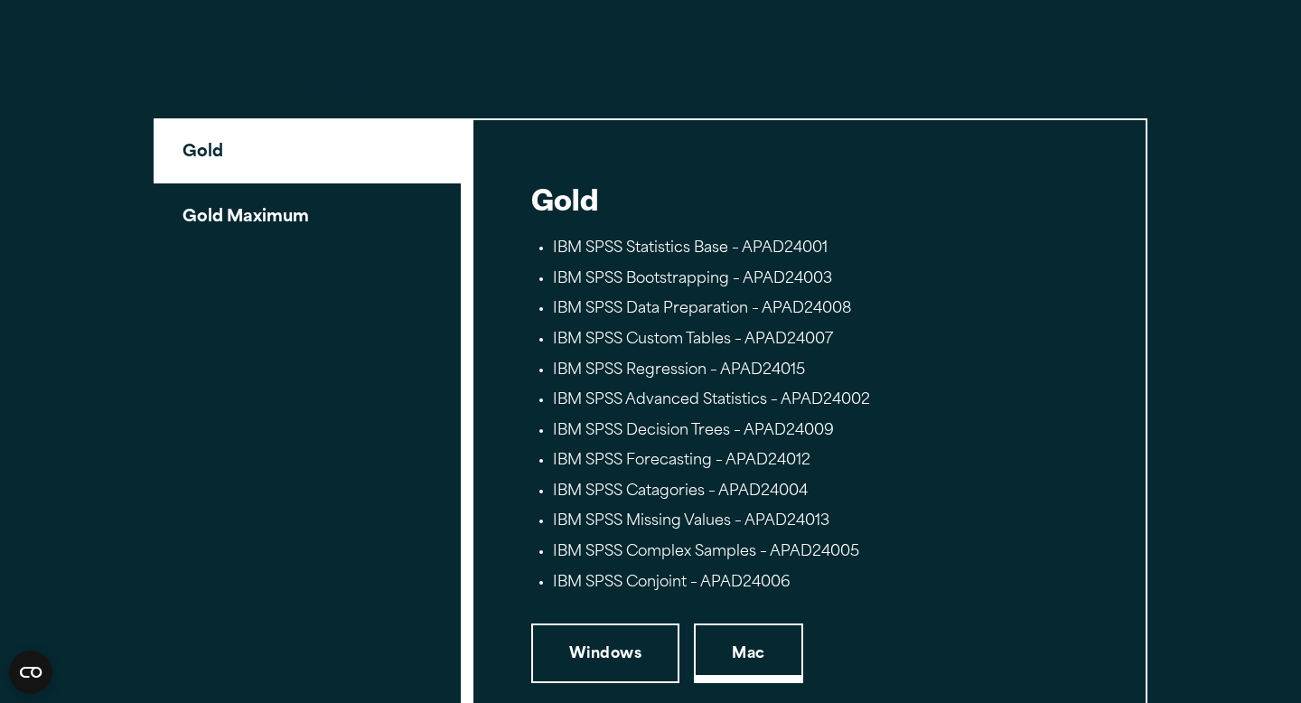  Describe the element at coordinates (820, 584) in the screenshot. I see `li: IBM SPSS Conjoint – APAD24006` at that location.